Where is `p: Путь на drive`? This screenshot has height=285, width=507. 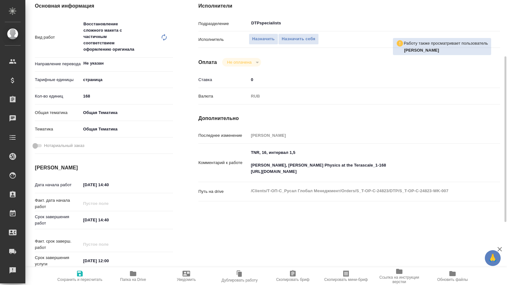 p: Путь на drive is located at coordinates (224, 192).